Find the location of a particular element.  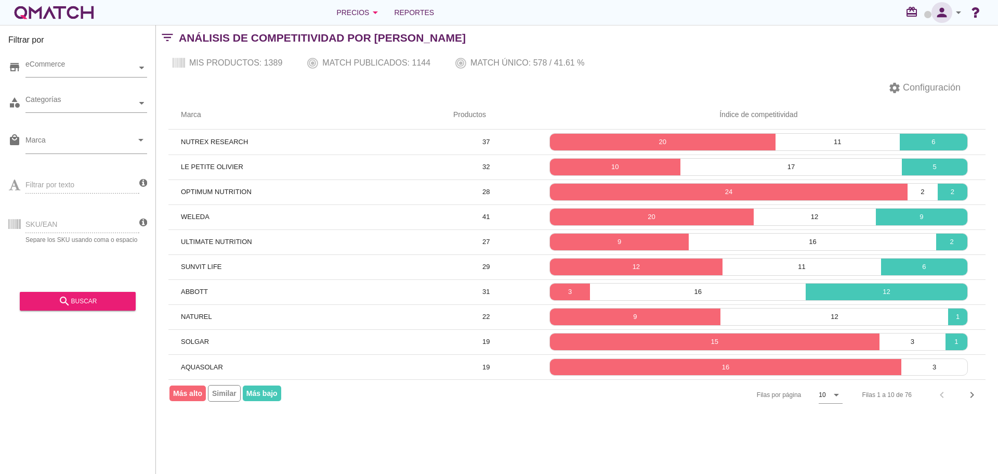

td: 41 is located at coordinates (486, 217).